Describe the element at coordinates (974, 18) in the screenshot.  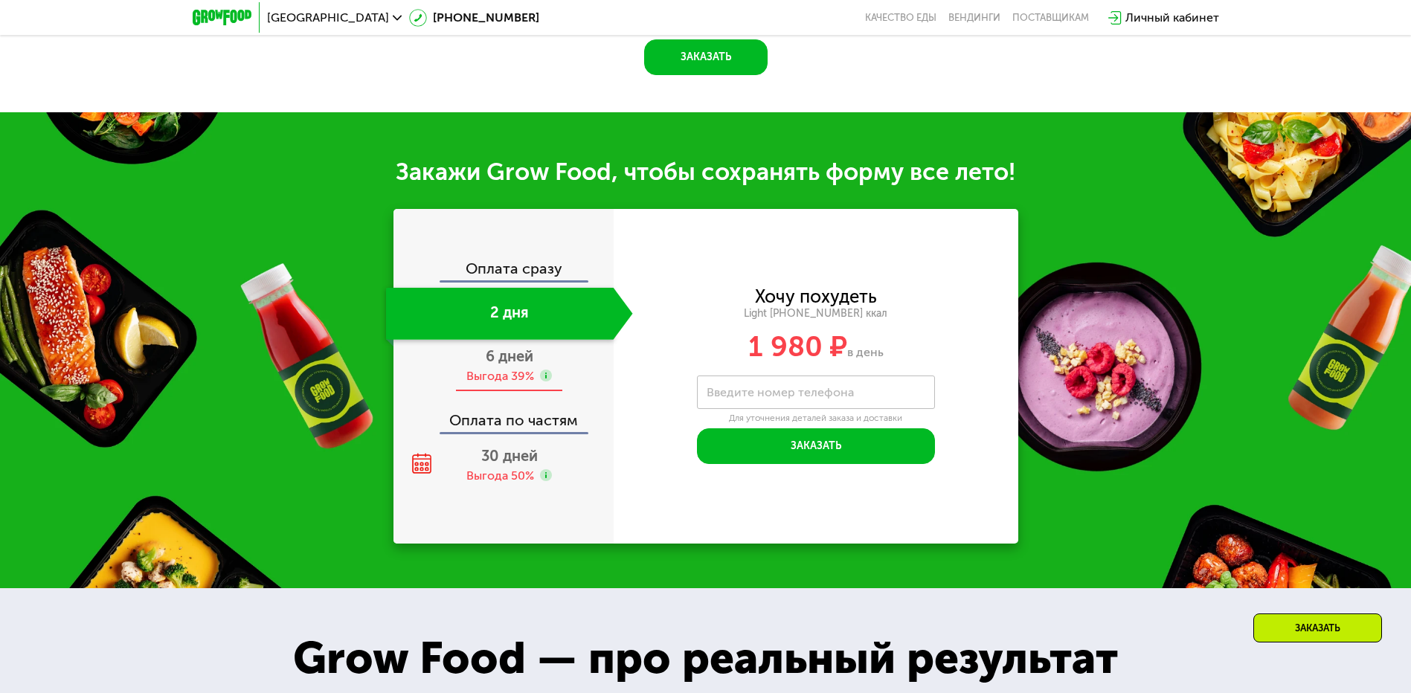
I see `a: Вендинги` at that location.